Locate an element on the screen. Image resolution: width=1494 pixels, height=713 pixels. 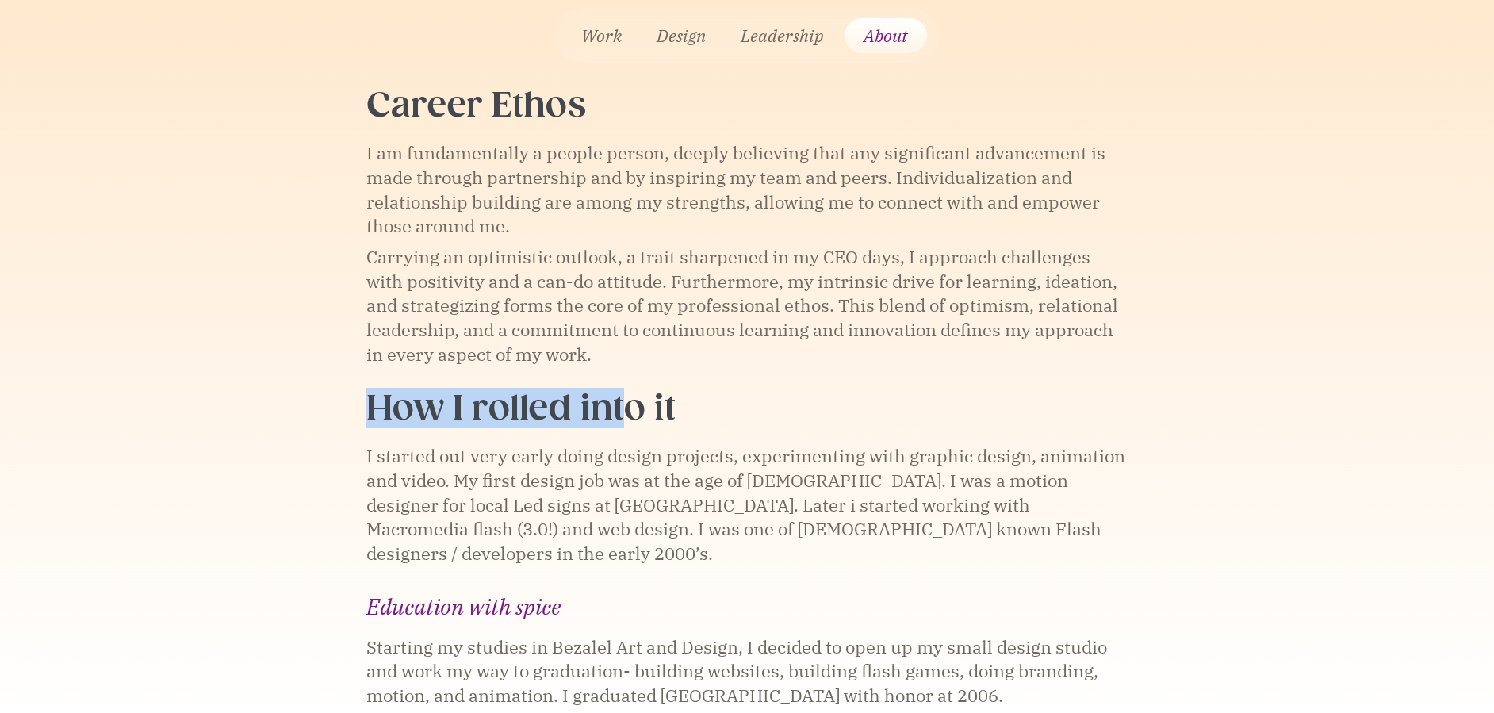
div: Education with spice is located at coordinates (747, 607).